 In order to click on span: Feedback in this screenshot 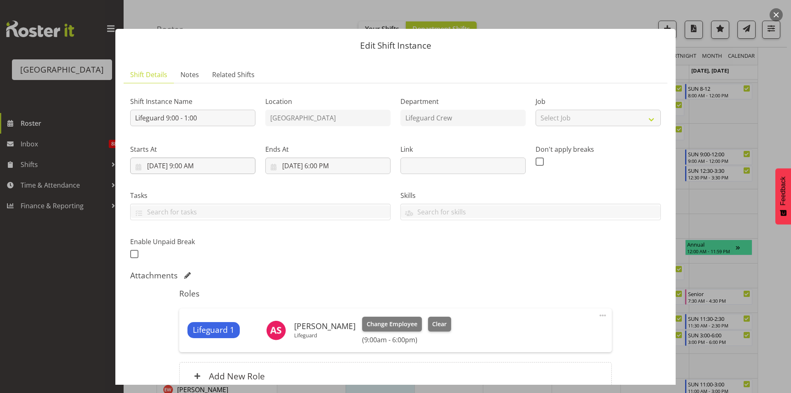, I will do `click(784, 191)`.